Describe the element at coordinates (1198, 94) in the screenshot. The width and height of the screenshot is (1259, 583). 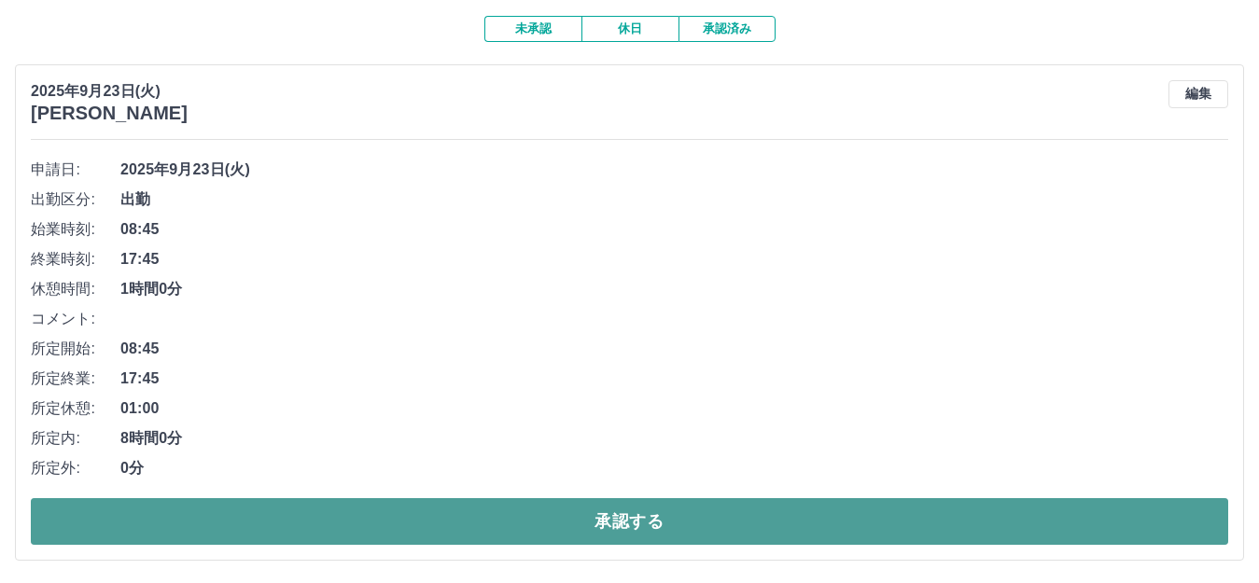
I see `button: 編集` at that location.